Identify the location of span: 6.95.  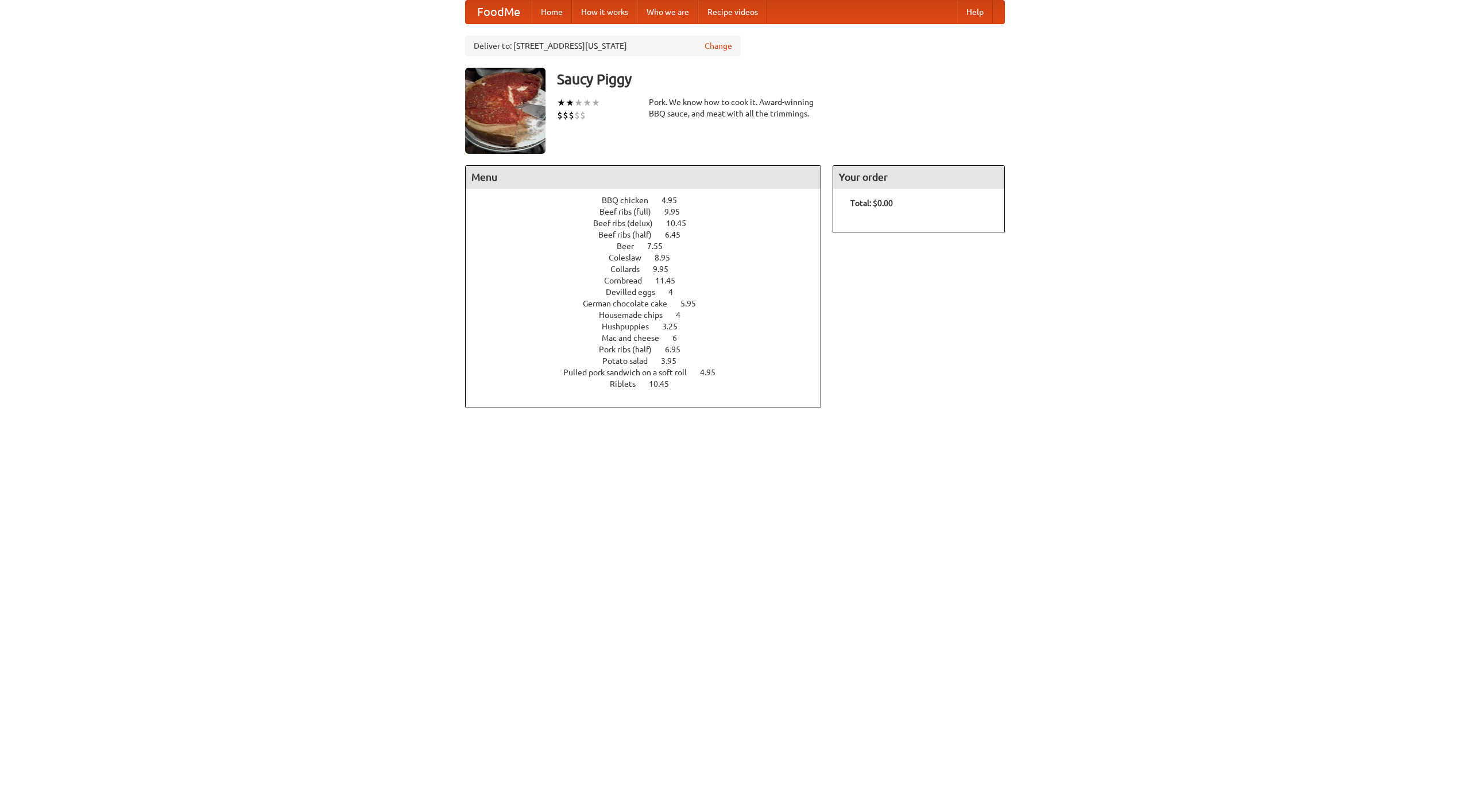
(678, 349).